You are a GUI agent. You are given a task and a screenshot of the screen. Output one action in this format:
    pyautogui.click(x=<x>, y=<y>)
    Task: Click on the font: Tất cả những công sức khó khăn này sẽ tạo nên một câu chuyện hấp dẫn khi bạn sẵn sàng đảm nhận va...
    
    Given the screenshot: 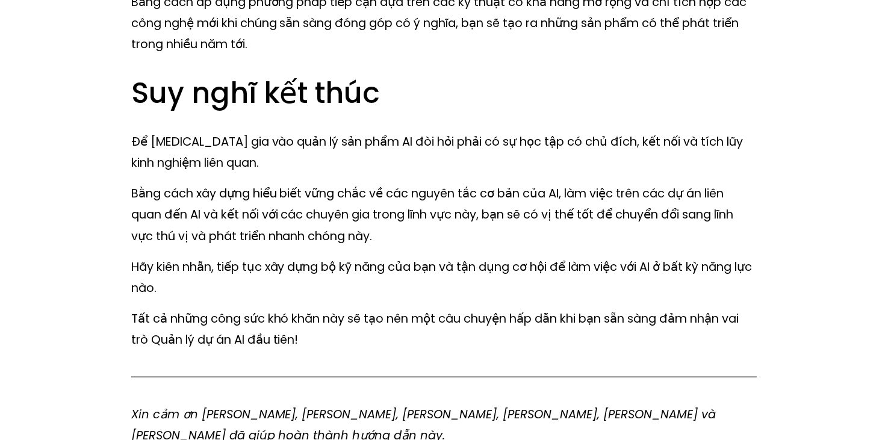 What is the action you would take?
    pyautogui.click(x=437, y=329)
    